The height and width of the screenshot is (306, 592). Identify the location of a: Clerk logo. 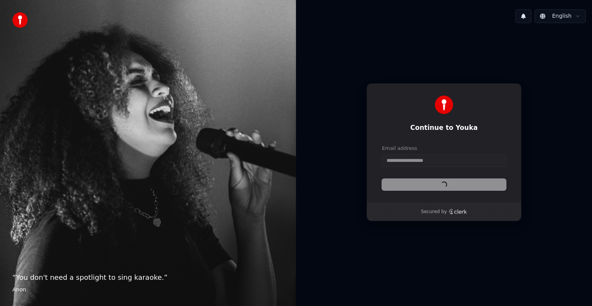
(458, 212).